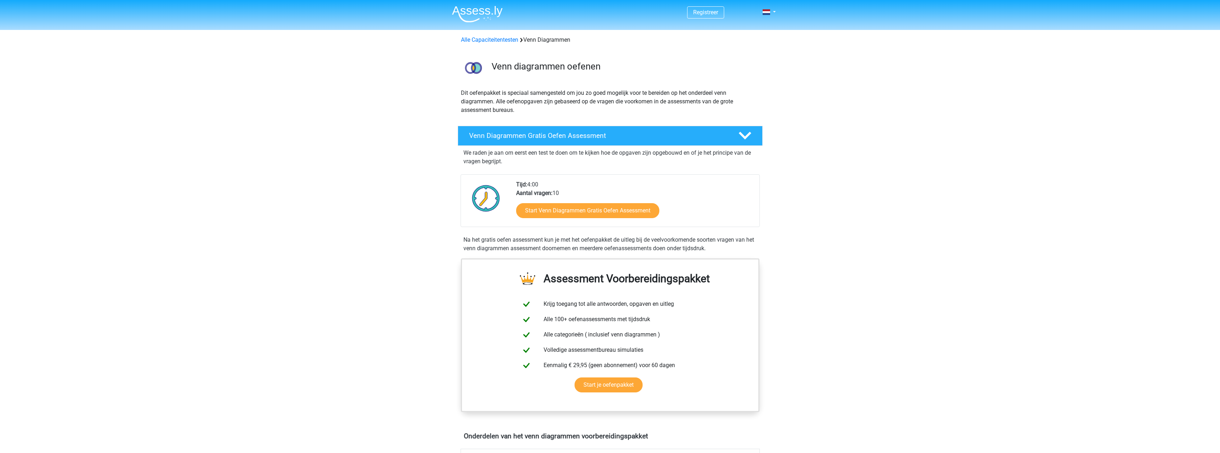 The image size is (1220, 453). What do you see at coordinates (477, 14) in the screenshot?
I see `img: Assessly` at bounding box center [477, 14].